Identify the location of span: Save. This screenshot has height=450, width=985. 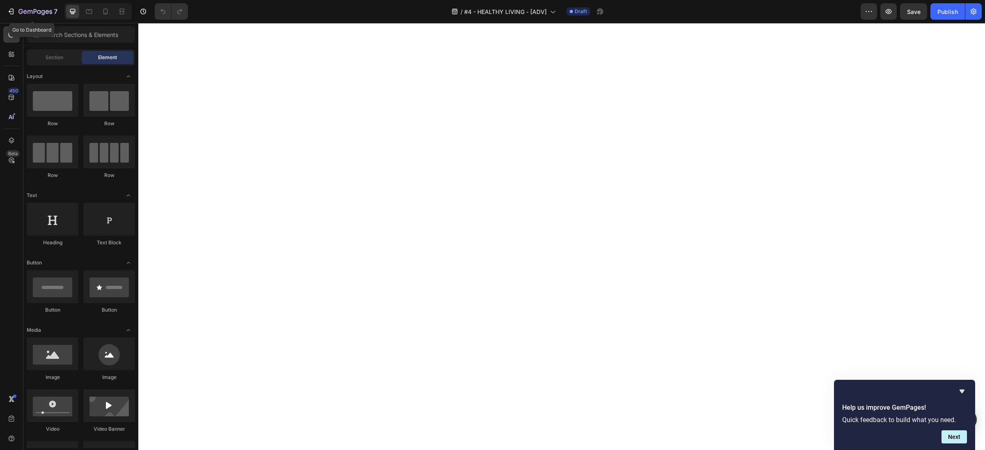
(914, 11).